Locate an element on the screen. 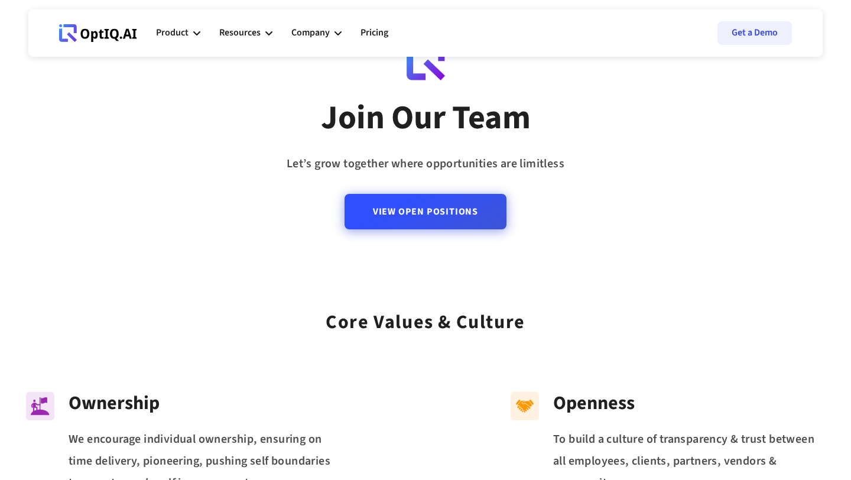 This screenshot has height=480, width=851. a: Get a Demo is located at coordinates (755, 33).